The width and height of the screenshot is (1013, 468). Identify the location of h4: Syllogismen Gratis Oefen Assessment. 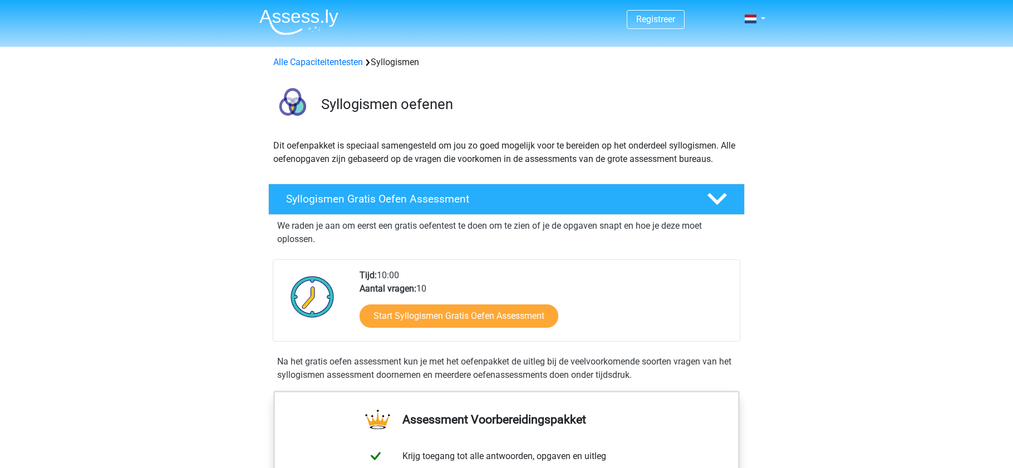
(488, 199).